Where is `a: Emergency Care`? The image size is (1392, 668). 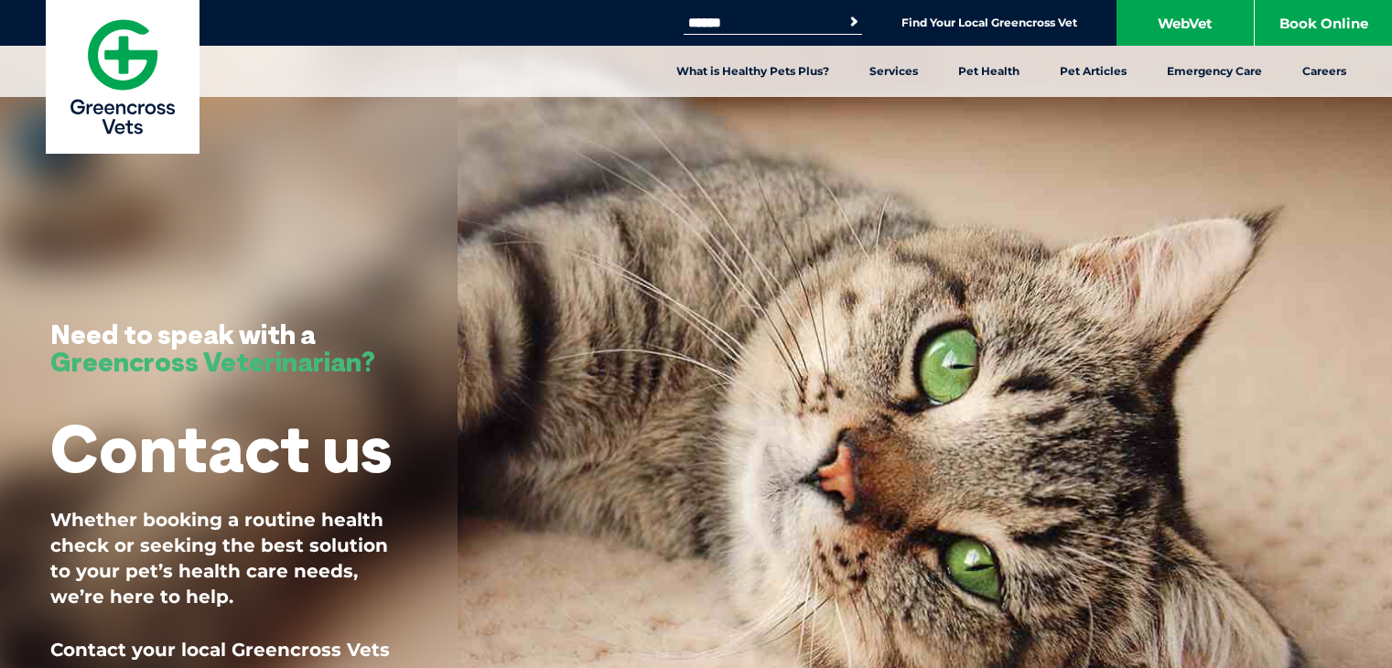 a: Emergency Care is located at coordinates (1215, 71).